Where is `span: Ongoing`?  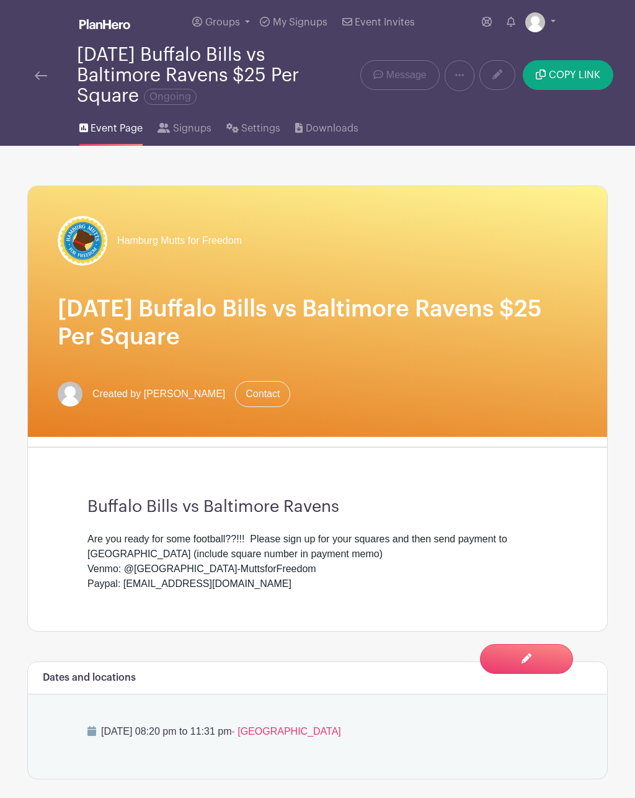 span: Ongoing is located at coordinates (170, 97).